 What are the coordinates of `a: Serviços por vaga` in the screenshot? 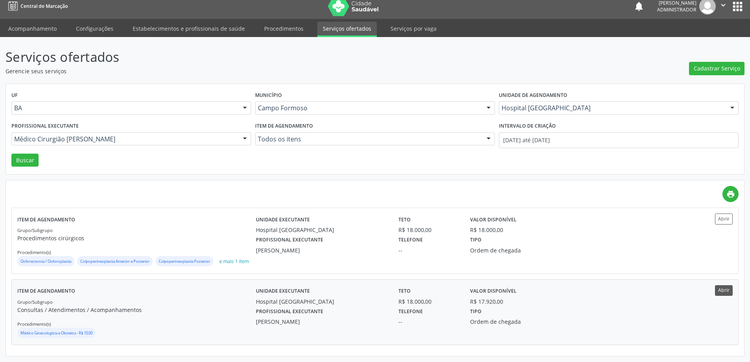 It's located at (414, 28).